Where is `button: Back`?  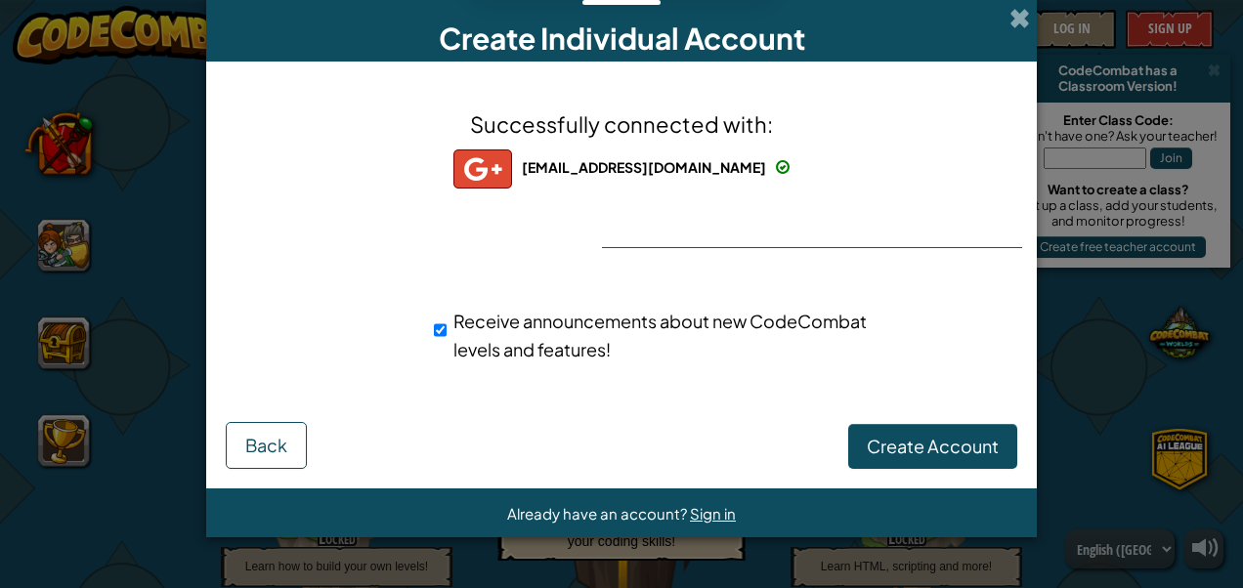
button: Back is located at coordinates (266, 445).